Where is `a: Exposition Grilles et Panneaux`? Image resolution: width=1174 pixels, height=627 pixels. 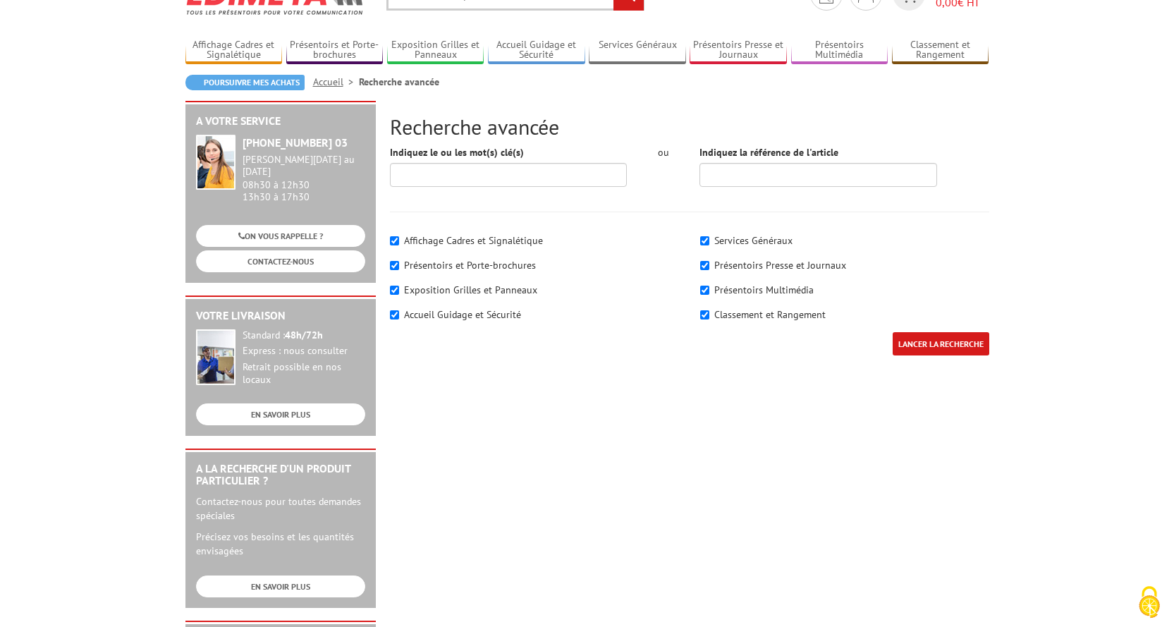 a: Exposition Grilles et Panneaux is located at coordinates (436, 50).